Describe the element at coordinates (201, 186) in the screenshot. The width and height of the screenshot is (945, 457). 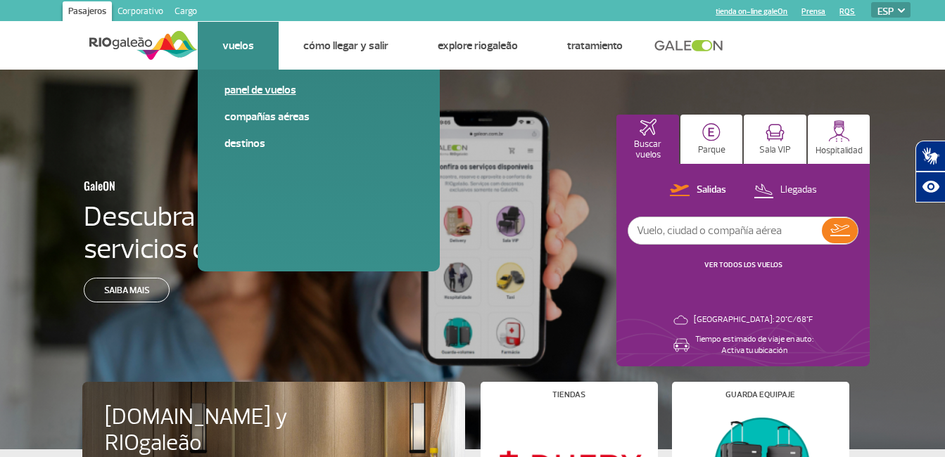
I see `h3: GaleON` at that location.